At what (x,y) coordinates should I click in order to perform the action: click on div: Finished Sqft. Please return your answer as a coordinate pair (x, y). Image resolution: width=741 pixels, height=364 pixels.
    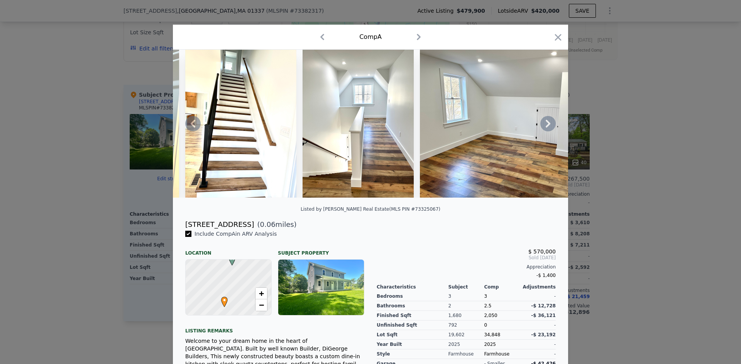
    Looking at the image, I should click on (412, 316).